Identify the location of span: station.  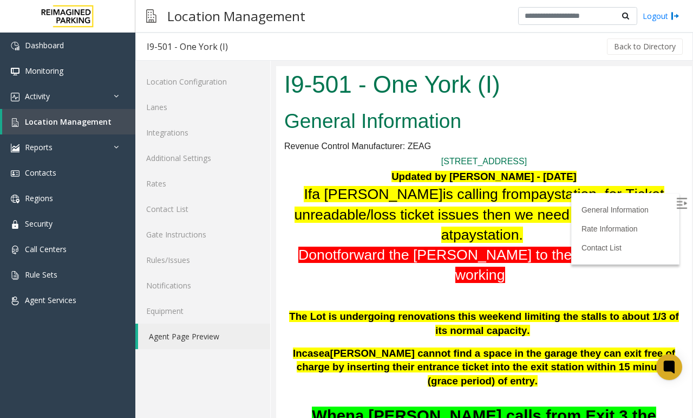
(222, 168).